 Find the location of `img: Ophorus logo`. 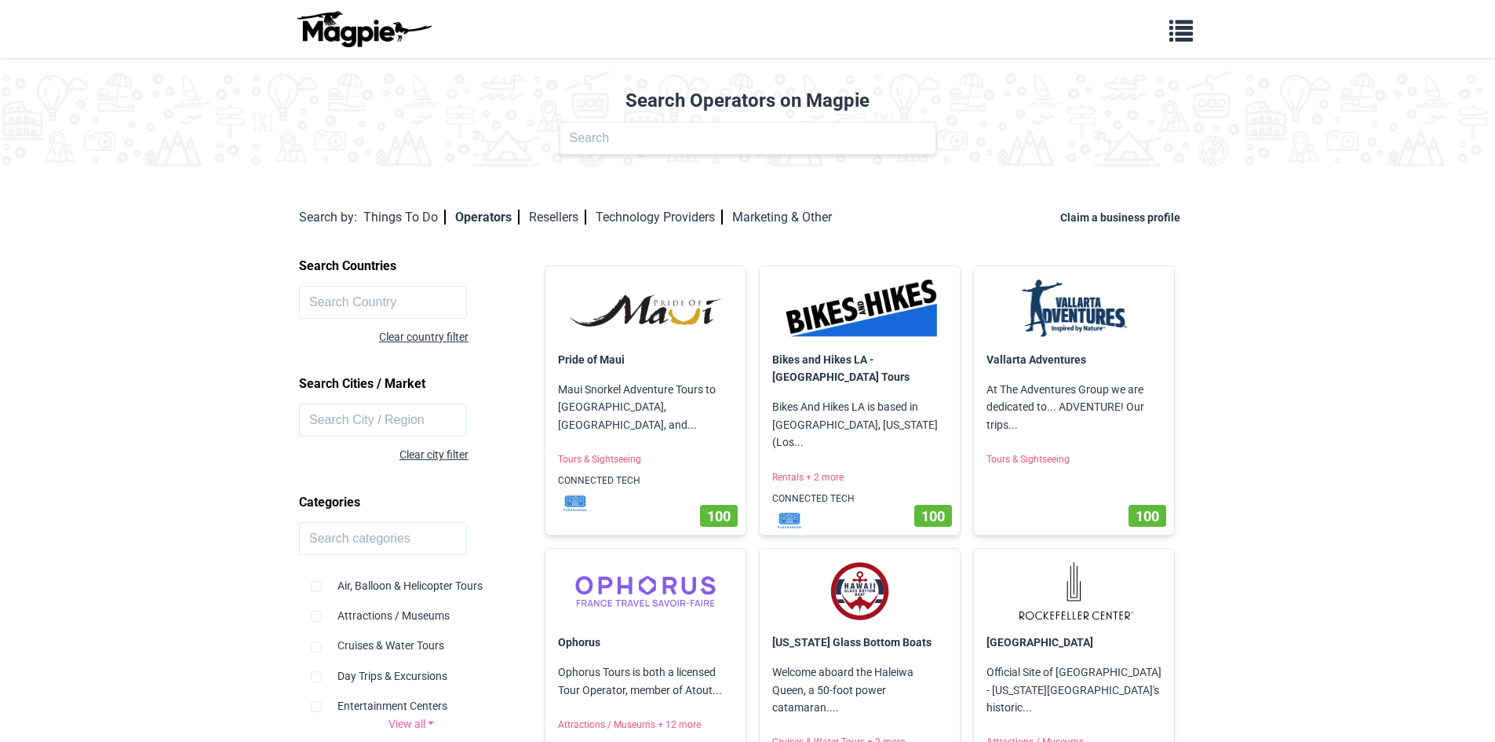

img: Ophorus logo is located at coordinates (645, 591).